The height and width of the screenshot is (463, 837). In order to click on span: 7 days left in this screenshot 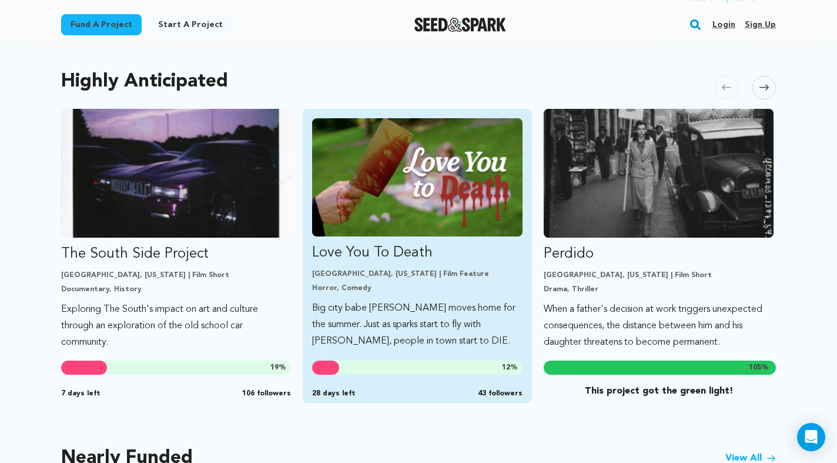, I will do `click(81, 393)`.